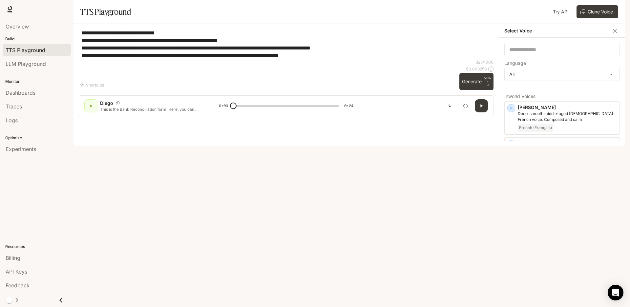  Describe the element at coordinates (107, 103) in the screenshot. I see `p: Diego` at that location.